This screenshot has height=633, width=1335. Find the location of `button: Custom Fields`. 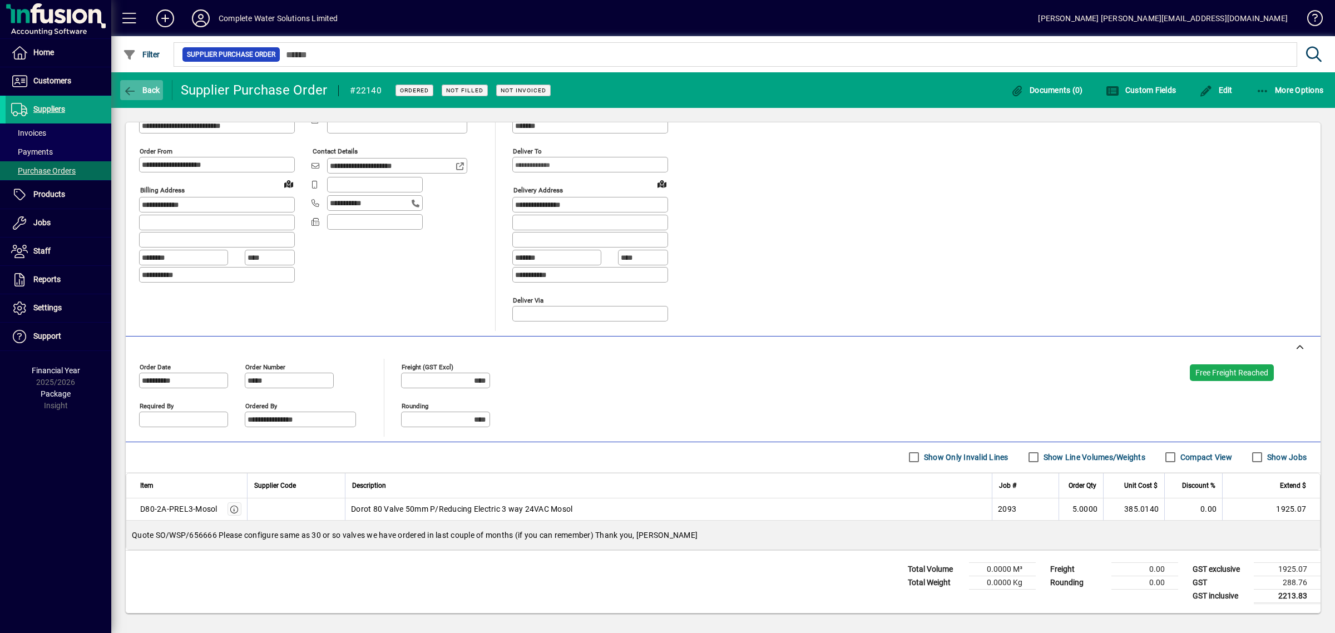

button: Custom Fields is located at coordinates (1141, 90).